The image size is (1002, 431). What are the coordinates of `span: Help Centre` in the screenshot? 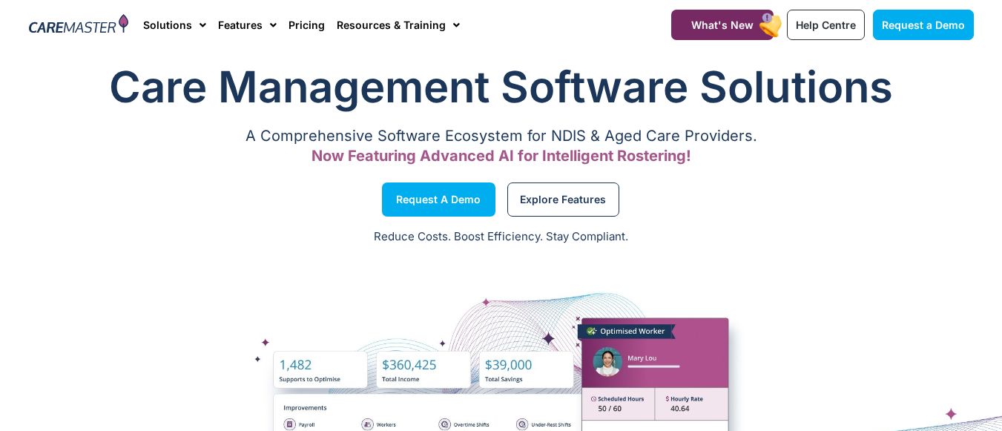 It's located at (825, 24).